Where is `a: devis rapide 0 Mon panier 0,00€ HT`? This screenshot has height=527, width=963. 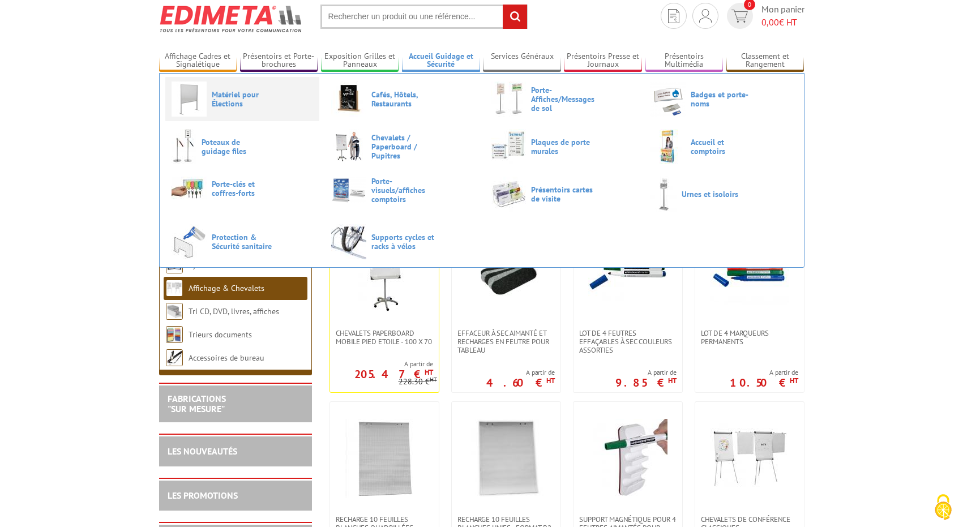
a: devis rapide 0 Mon panier 0,00€ HT is located at coordinates (764, 16).